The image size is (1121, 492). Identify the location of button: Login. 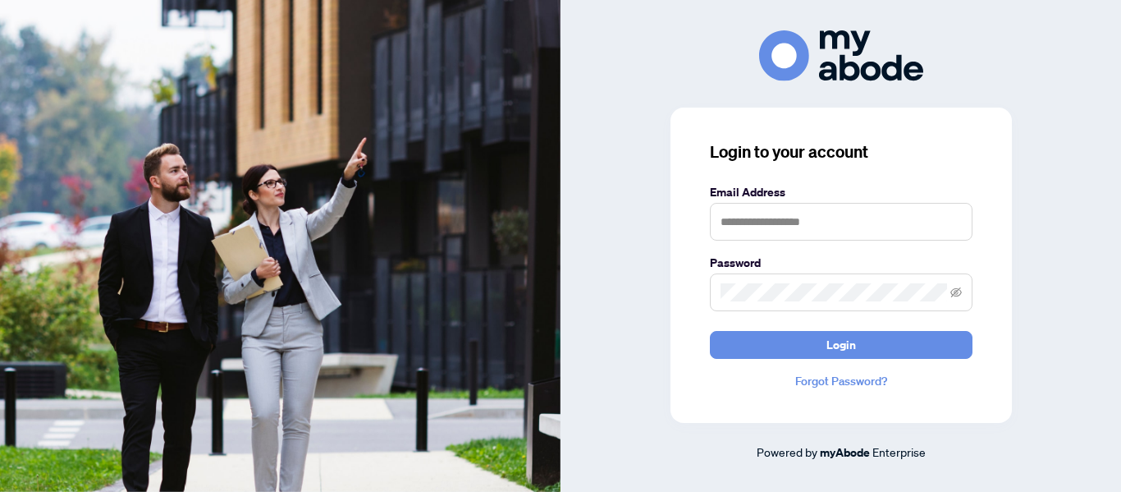
(841, 345).